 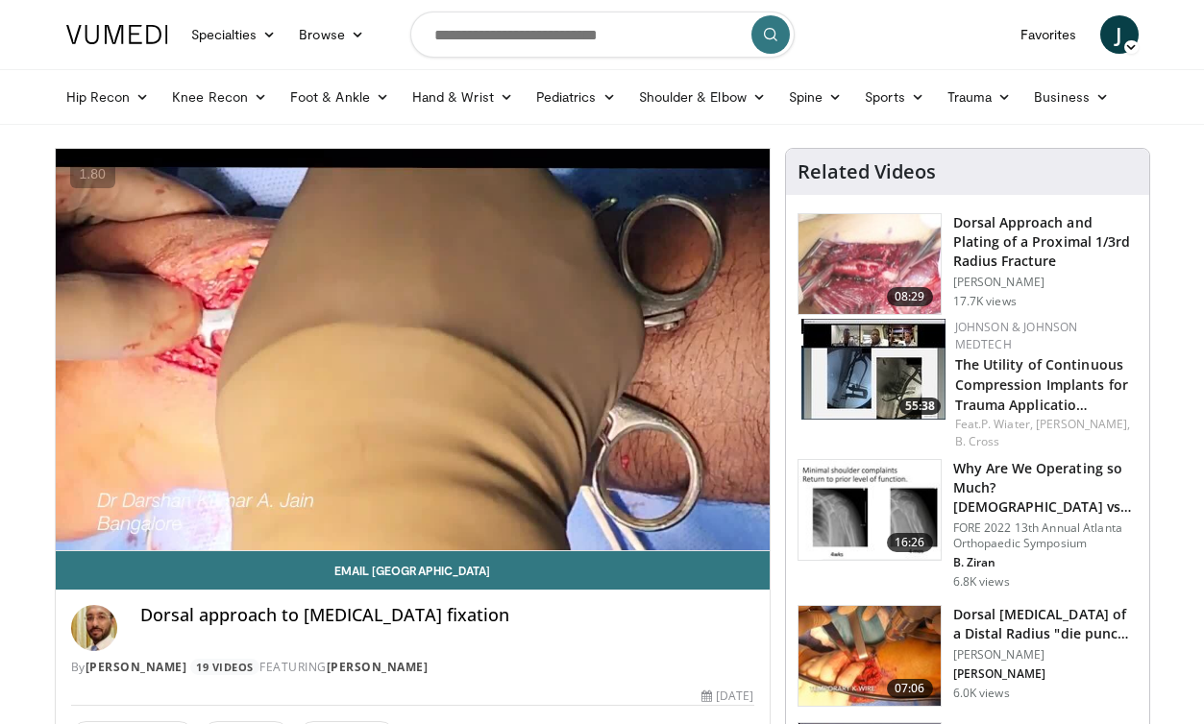 What do you see at coordinates (1017, 335) in the screenshot?
I see `a: Johnson & Johnson MedTech` at bounding box center [1017, 335].